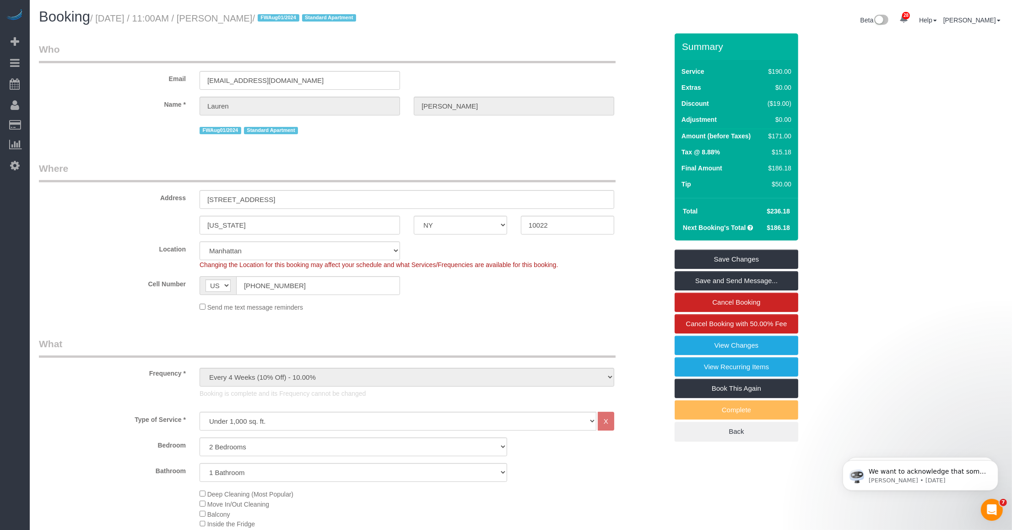 The width and height of the screenshot is (1012, 530). What do you see at coordinates (231, 524) in the screenshot?
I see `span: Inside the Fridge` at bounding box center [231, 524].